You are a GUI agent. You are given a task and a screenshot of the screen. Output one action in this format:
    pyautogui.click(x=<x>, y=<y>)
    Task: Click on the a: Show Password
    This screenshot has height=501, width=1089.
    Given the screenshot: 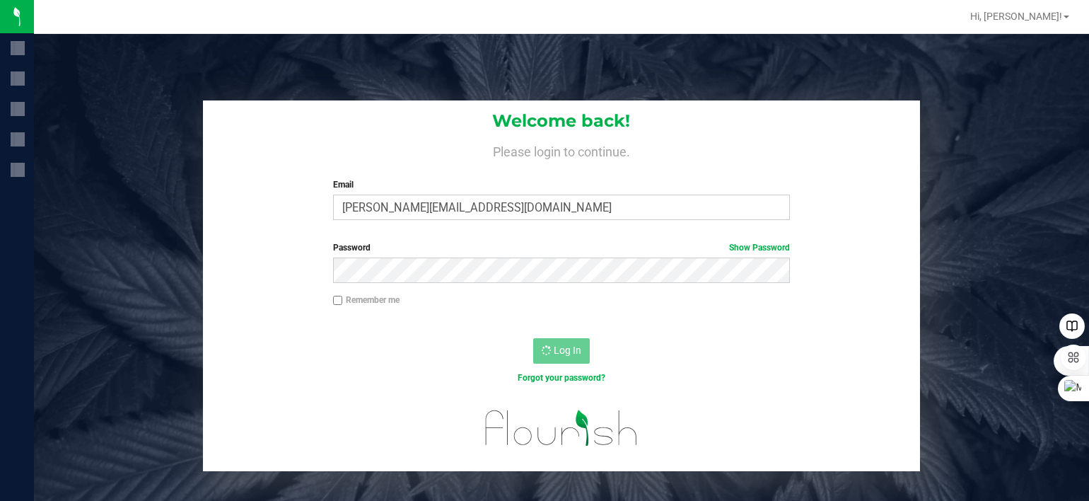 What is the action you would take?
    pyautogui.click(x=760, y=248)
    